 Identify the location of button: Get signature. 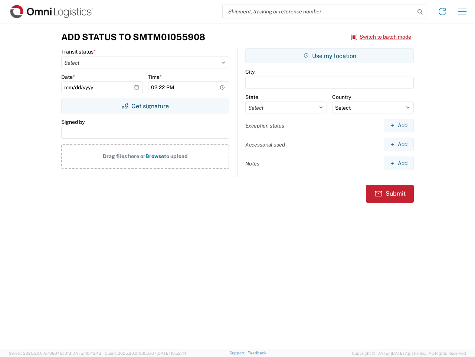
(145, 106).